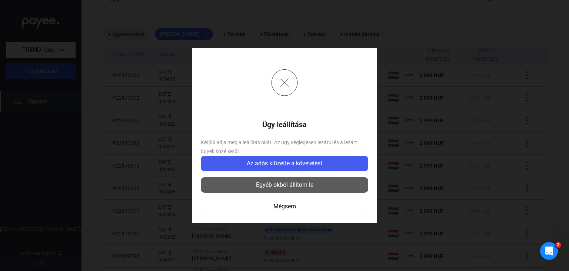 The height and width of the screenshot is (271, 569). I want to click on span: Kérjük adja meg a leállítás okát. Az ügy véglegesen lezárul és a lezárt ügyek közé kerül., so click(284, 142).